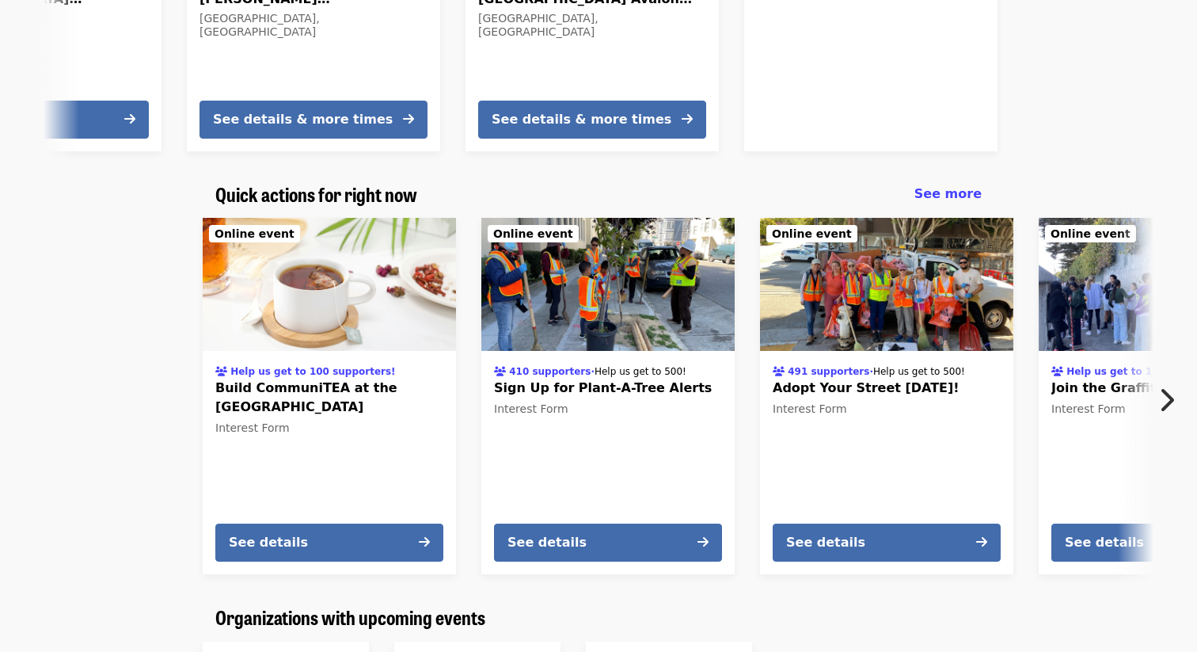 This screenshot has height=652, width=1197. I want to click on a: See details for "Build CommuniTEA at the Street Tree Nursery", so click(329, 396).